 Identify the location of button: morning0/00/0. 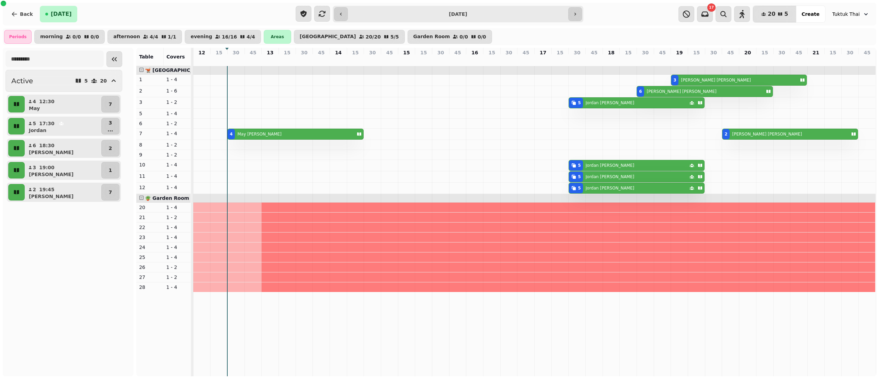
(69, 37).